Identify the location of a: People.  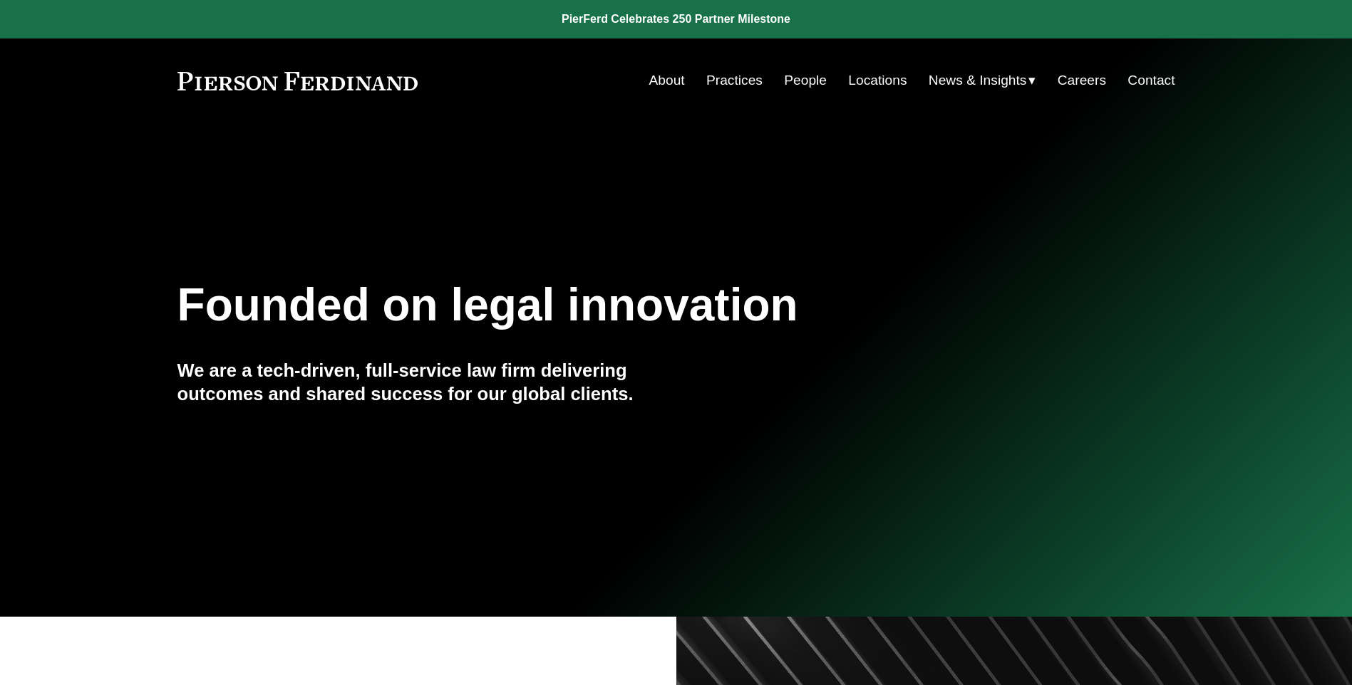
(805, 81).